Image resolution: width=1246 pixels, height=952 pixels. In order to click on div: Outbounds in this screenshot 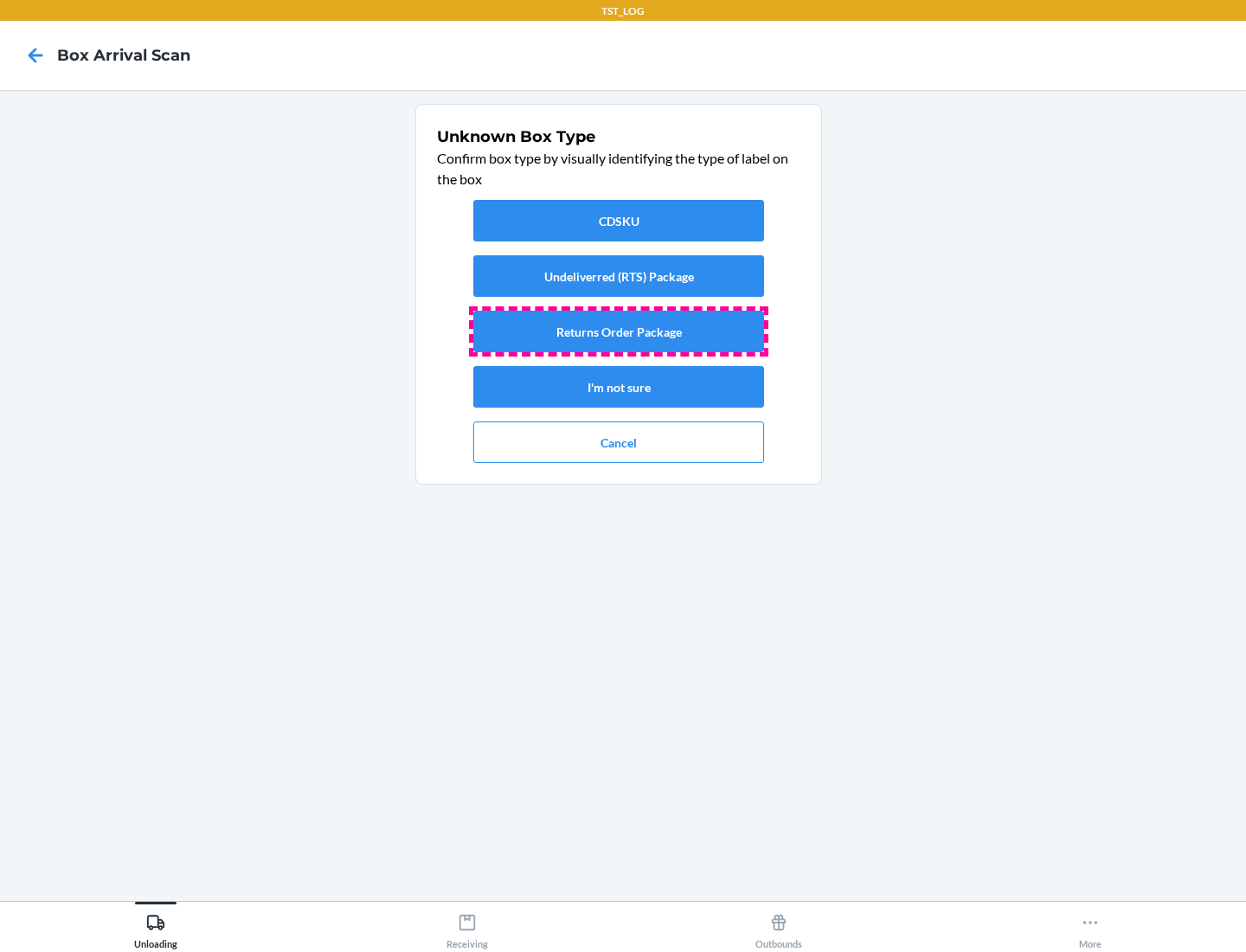, I will do `click(778, 928)`.